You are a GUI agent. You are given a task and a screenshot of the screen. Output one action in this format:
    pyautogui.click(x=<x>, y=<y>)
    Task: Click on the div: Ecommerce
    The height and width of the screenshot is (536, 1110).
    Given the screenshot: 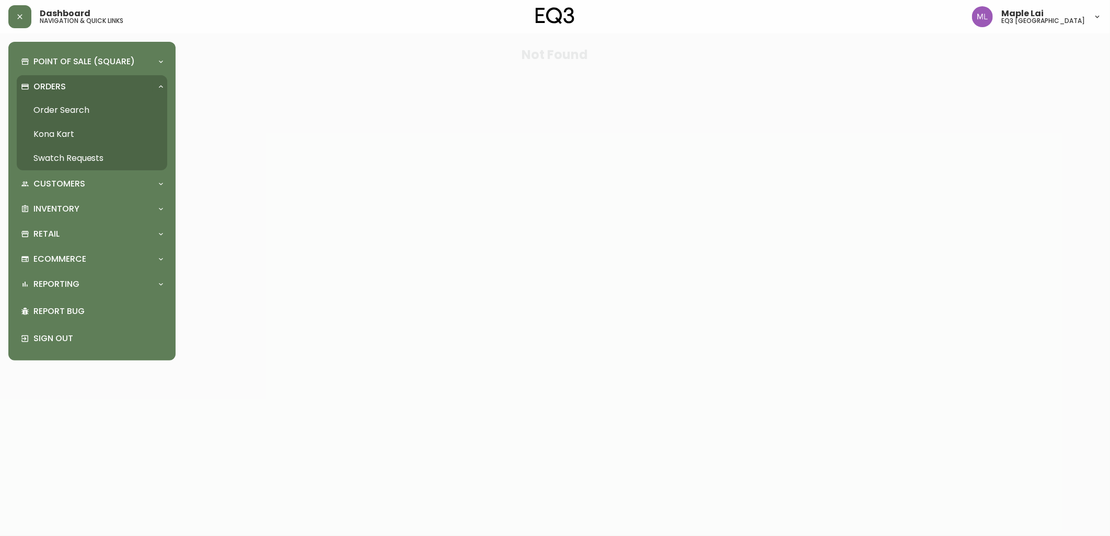 What is the action you would take?
    pyautogui.click(x=92, y=259)
    